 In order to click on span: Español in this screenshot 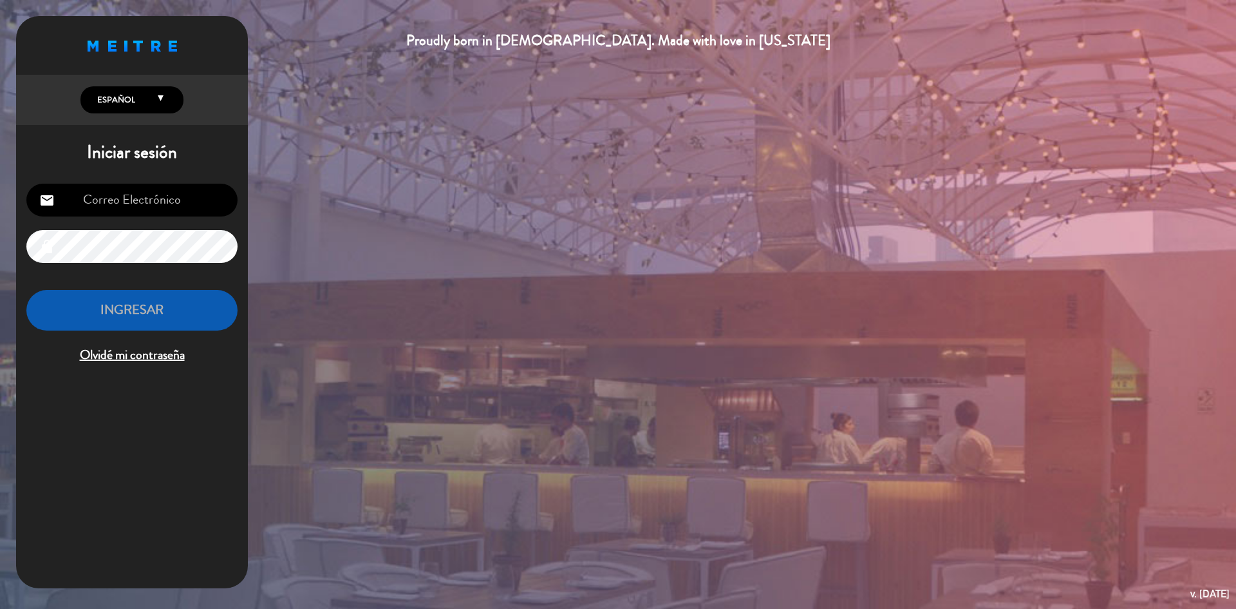, I will do `click(115, 100)`.